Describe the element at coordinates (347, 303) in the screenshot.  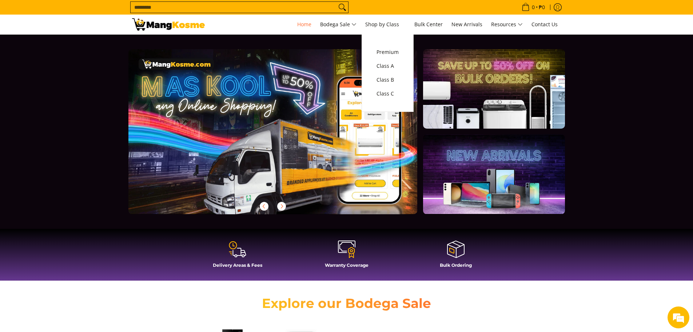
I see `h2: Explore our Bodega Sale` at that location.